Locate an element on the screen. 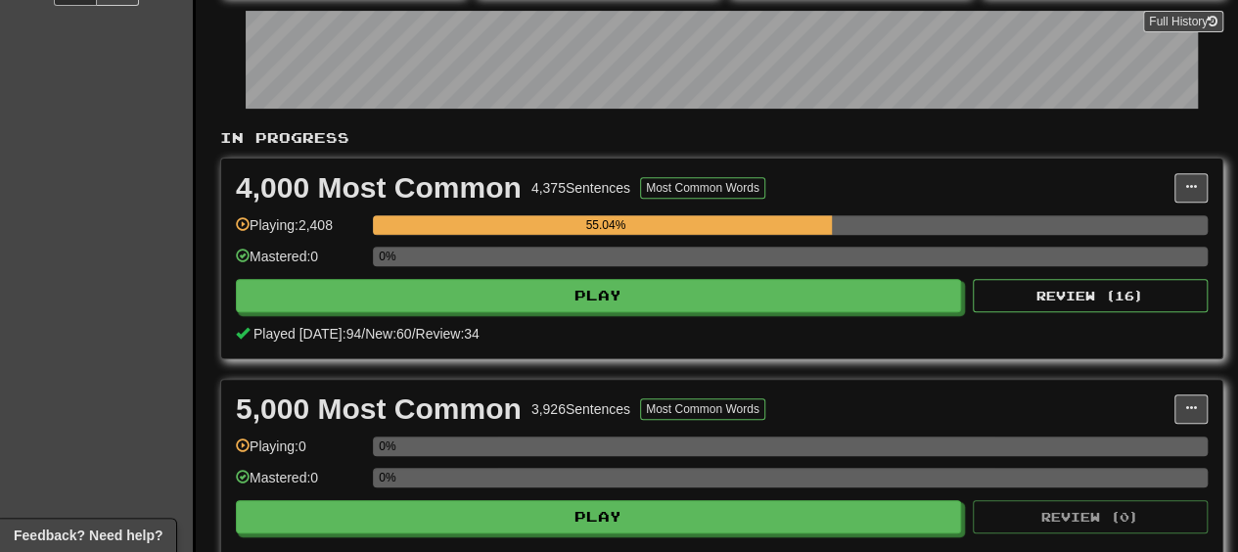 Image resolution: width=1238 pixels, height=552 pixels. span: Open feedback widget is located at coordinates (88, 536).